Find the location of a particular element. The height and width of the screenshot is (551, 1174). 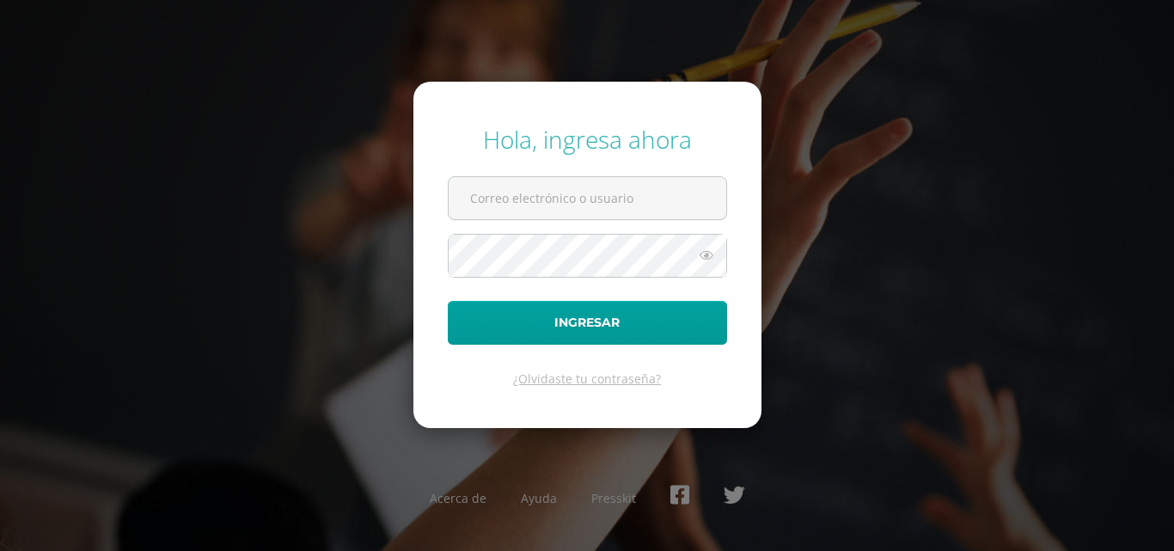

button: Ingresar is located at coordinates (587, 322).